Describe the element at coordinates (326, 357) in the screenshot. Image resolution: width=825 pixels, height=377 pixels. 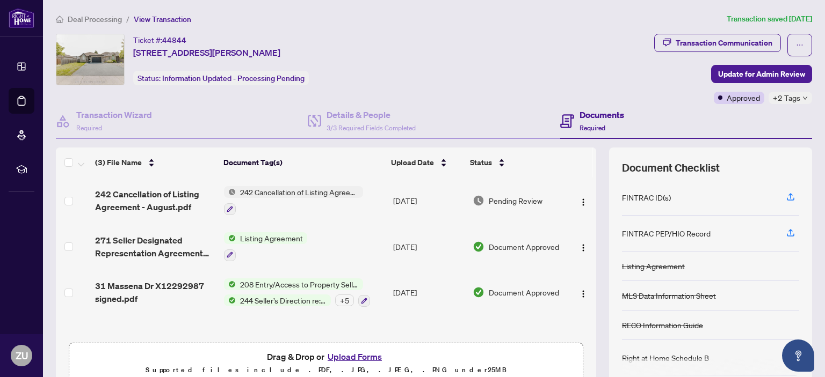
I see `span: Drag & Drop or` at that location.